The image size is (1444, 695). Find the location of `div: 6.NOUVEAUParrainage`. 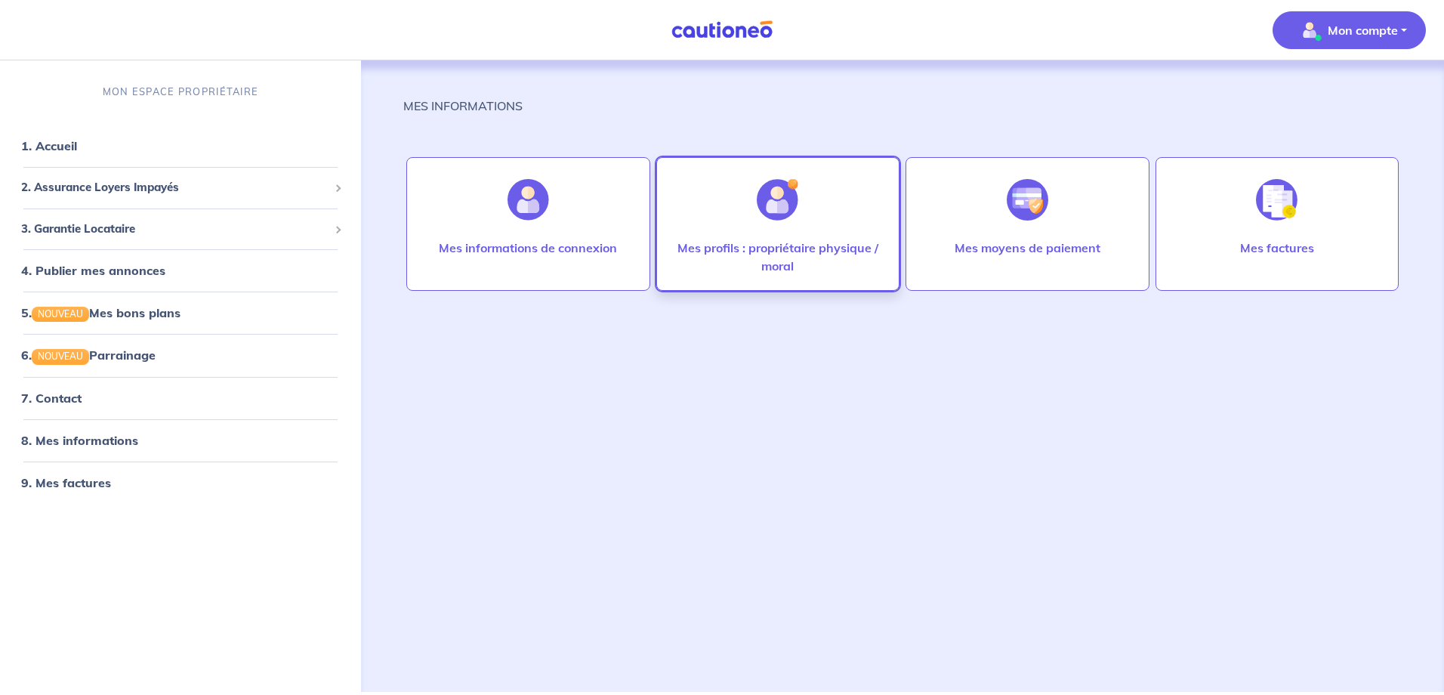

div: 6.NOUVEAUParrainage is located at coordinates (180, 355).